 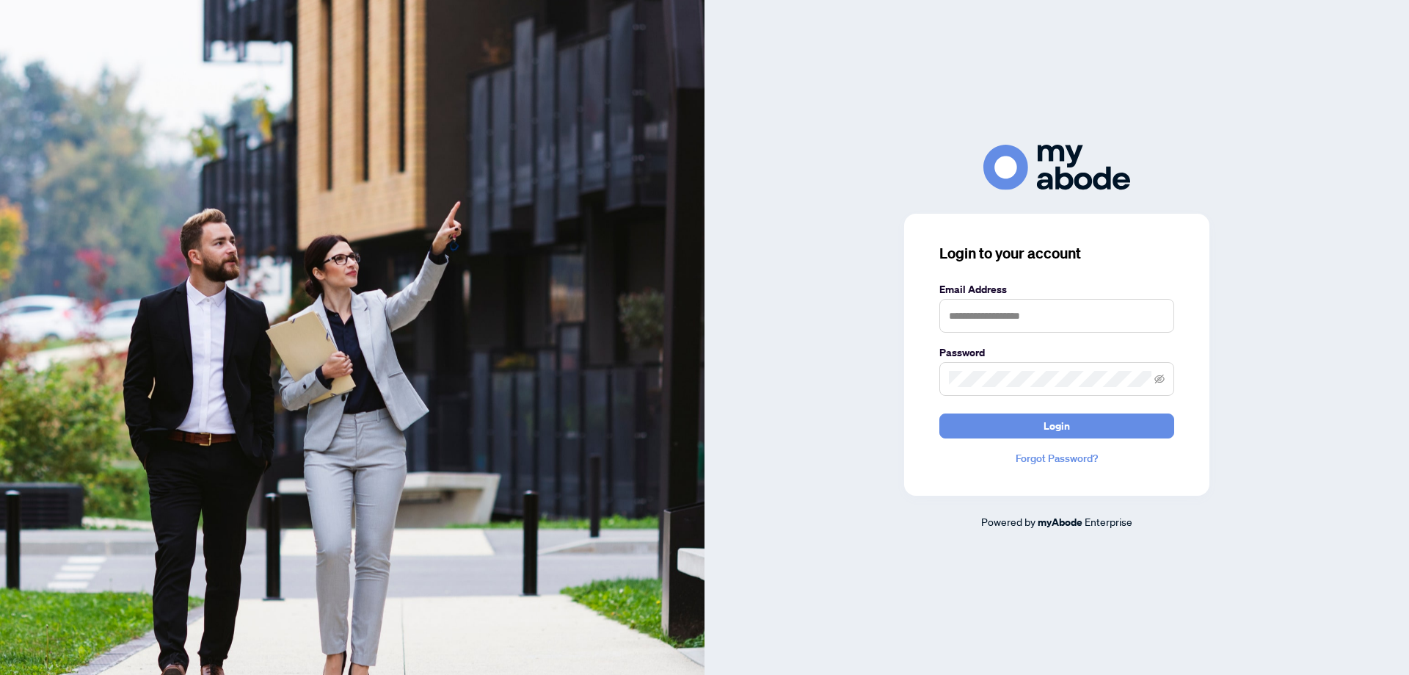 What do you see at coordinates (1108, 521) in the screenshot?
I see `span: Enterprise` at bounding box center [1108, 521].